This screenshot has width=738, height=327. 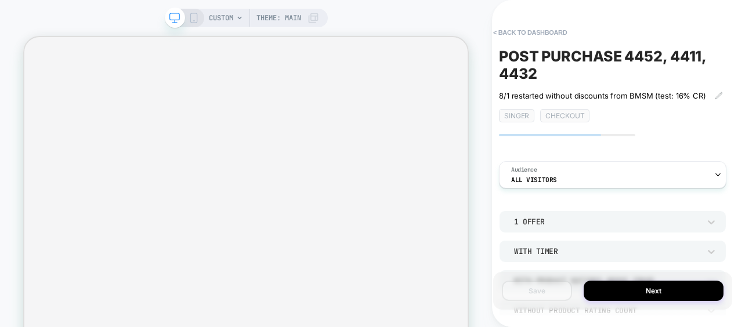 I want to click on span: POST PURCHASE 4452, 4411, 4432, so click(x=613, y=65).